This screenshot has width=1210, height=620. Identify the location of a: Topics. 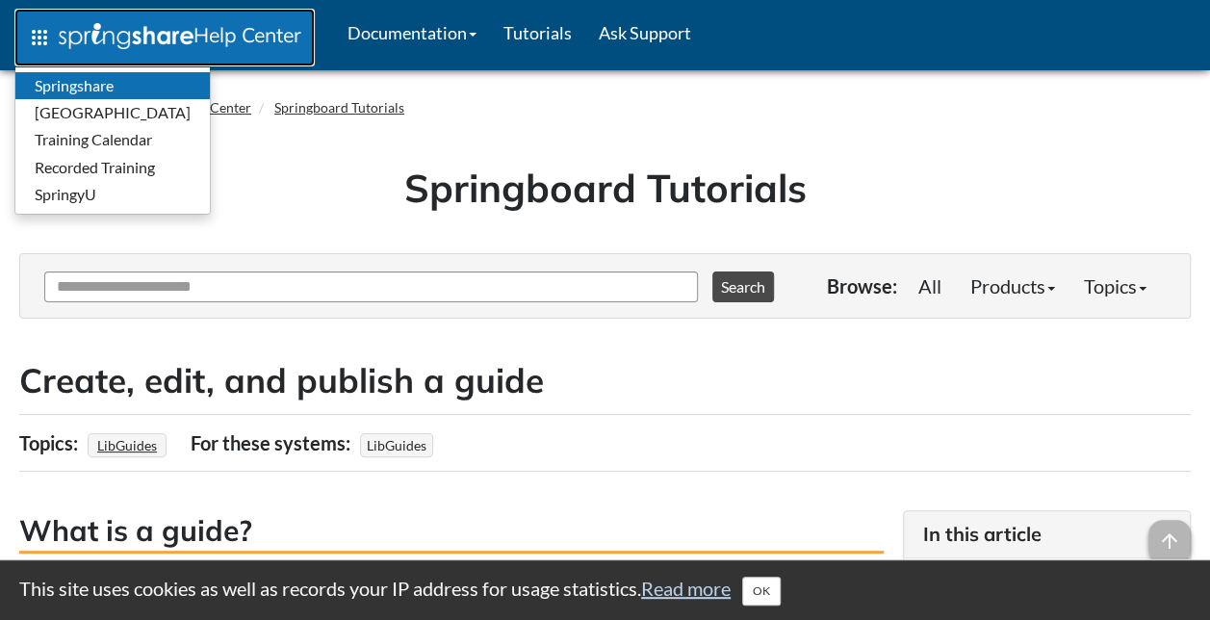
(1115, 286).